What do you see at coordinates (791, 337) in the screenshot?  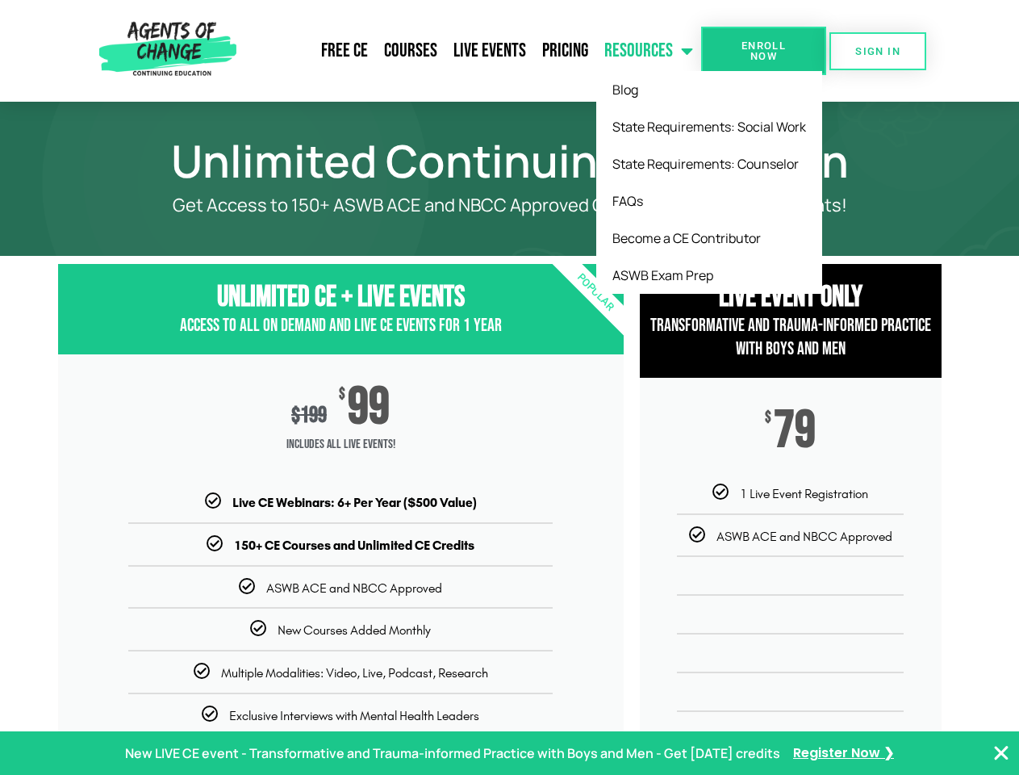 I see `span: Transformative and Trauma-informed Practice with Boys and Men` at bounding box center [791, 337].